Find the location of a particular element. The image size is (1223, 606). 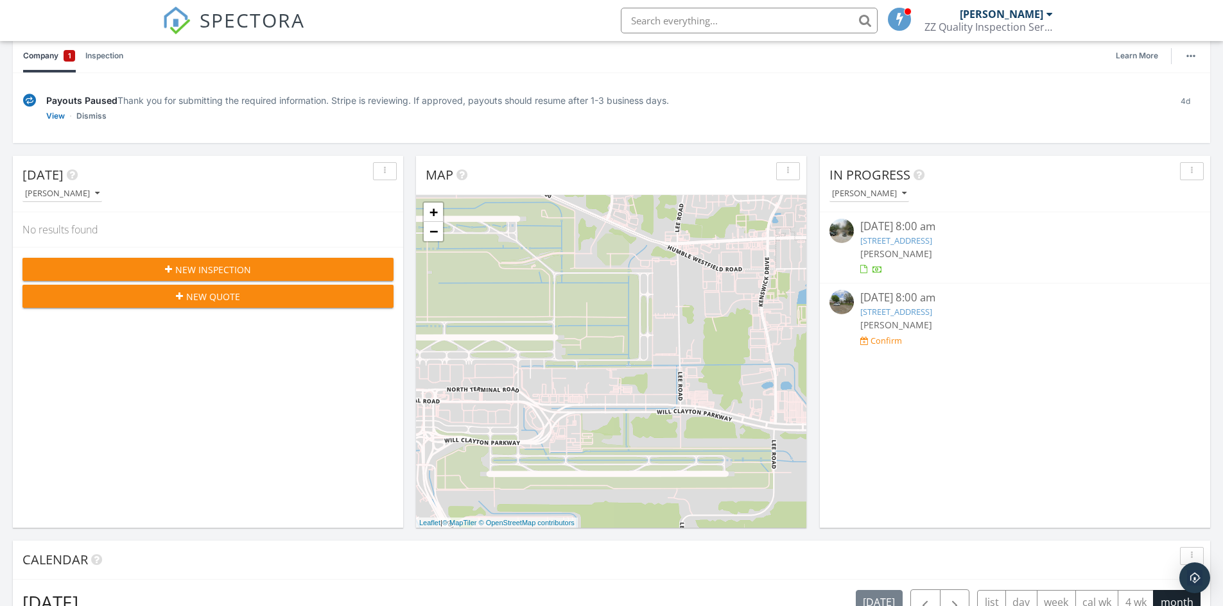

a: Company is located at coordinates (49, 56).